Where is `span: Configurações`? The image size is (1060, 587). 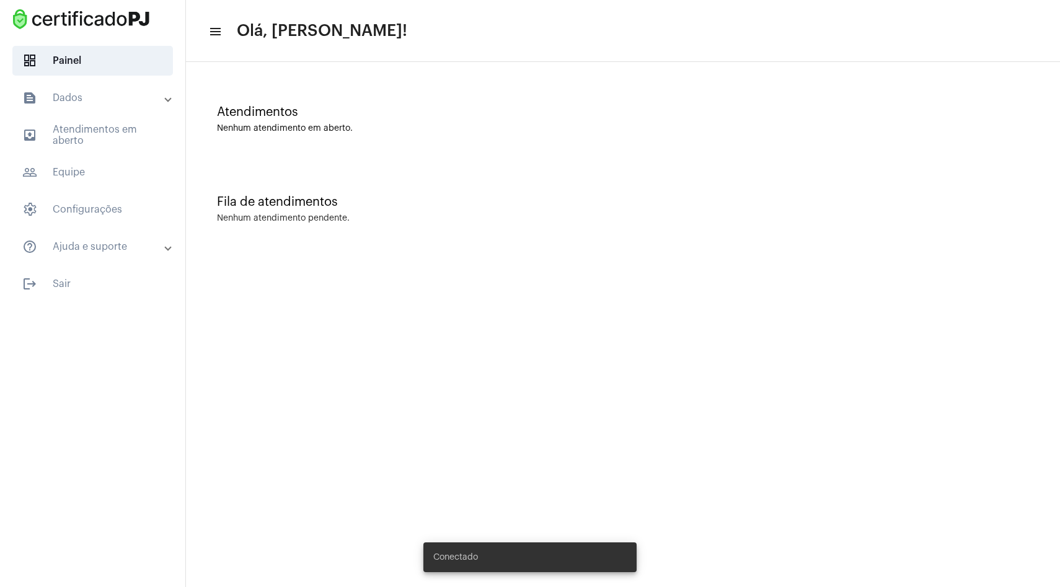 span: Configurações is located at coordinates (92, 210).